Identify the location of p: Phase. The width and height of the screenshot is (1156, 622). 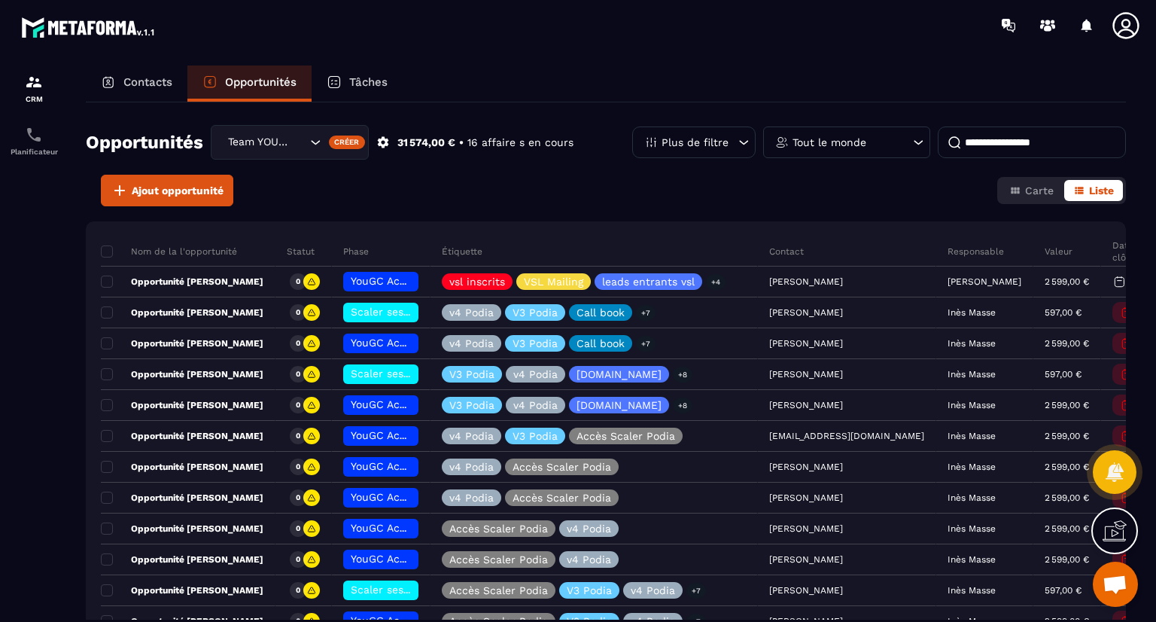
(356, 251).